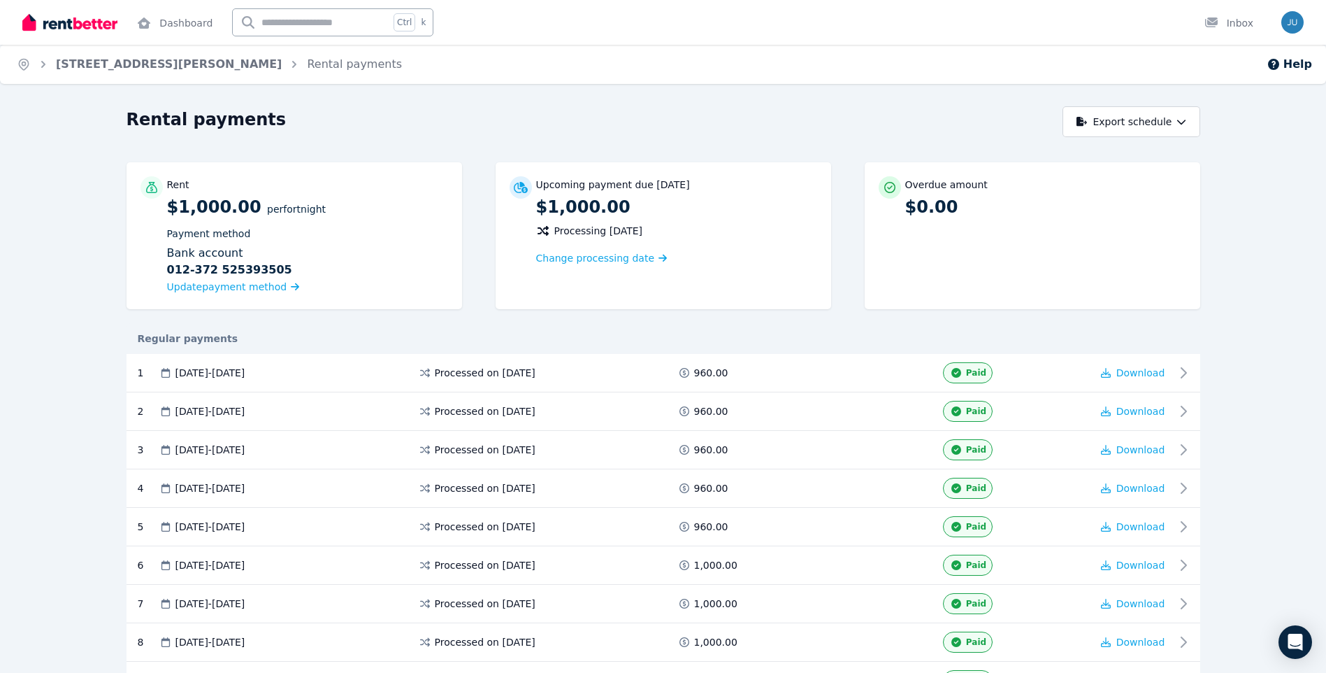 The width and height of the screenshot is (1326, 673). I want to click on div: Open Intercom Messenger, so click(1296, 642).